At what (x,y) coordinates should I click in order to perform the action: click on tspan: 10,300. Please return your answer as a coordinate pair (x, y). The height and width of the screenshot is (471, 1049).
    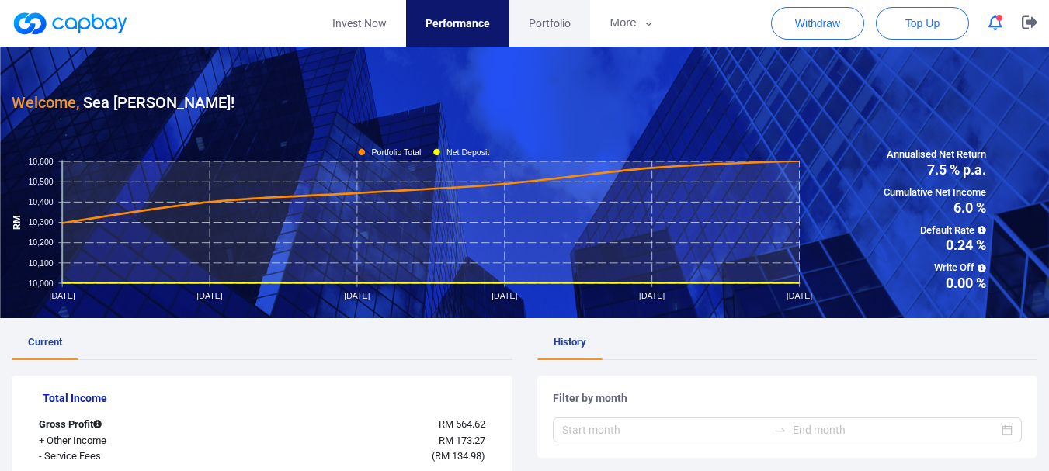
    Looking at the image, I should click on (40, 222).